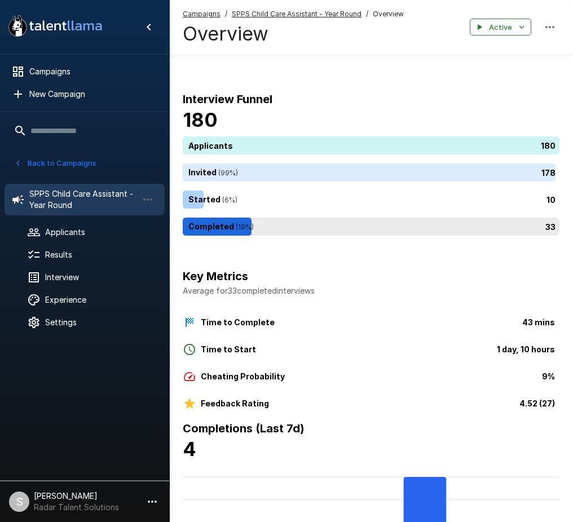 The image size is (573, 522). What do you see at coordinates (548, 173) in the screenshot?
I see `p: 178` at bounding box center [548, 173].